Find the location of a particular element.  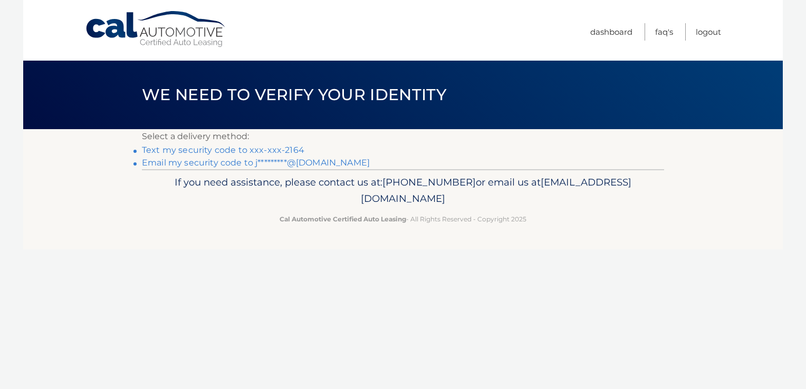

a: Logout is located at coordinates (708, 32).